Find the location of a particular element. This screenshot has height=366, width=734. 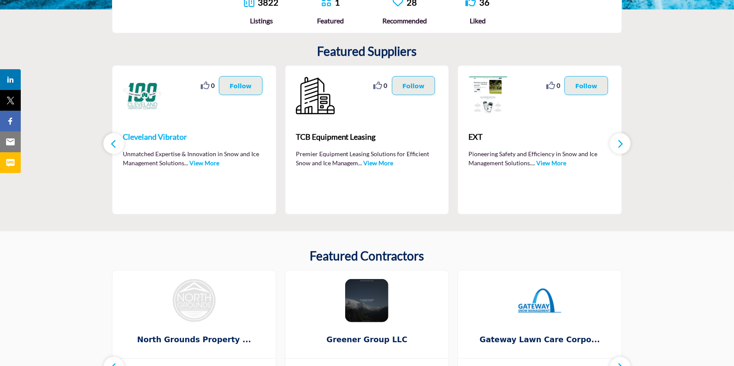

img: TCB Equipment Leasing is located at coordinates (315, 96).